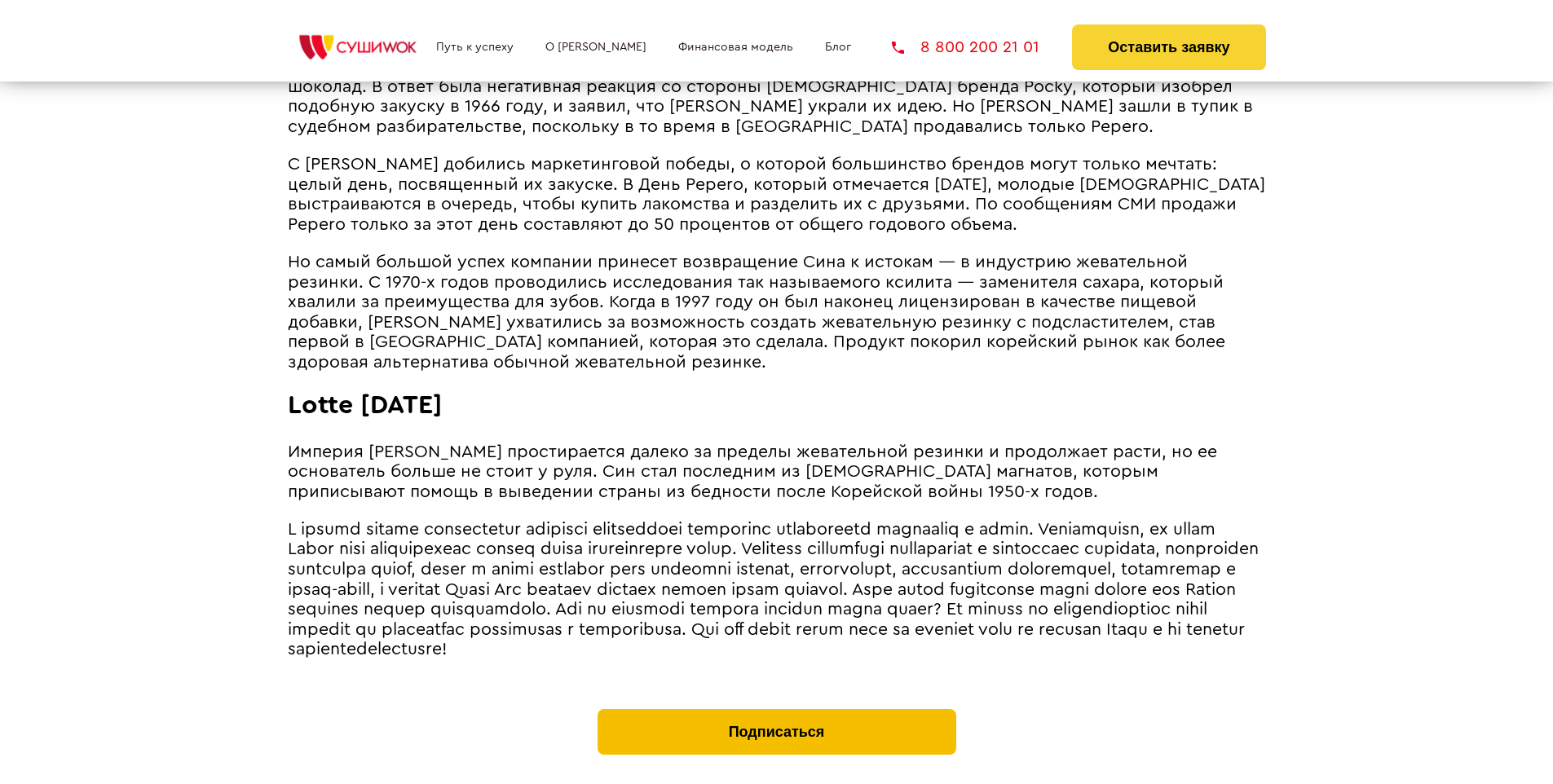 The height and width of the screenshot is (784, 1553). Describe the element at coordinates (736, 47) in the screenshot. I see `a: Финансовая модель` at that location.